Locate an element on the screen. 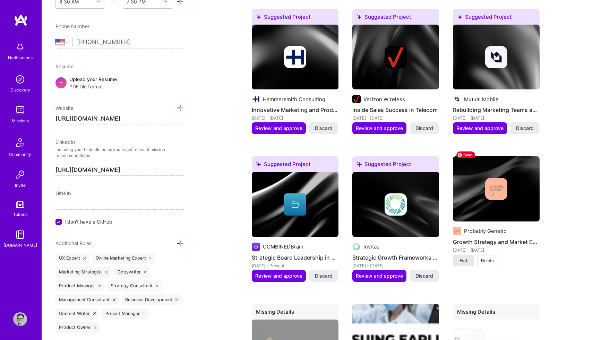 Image resolution: width=593 pixels, height=340 pixels. span: Save is located at coordinates (466, 155).